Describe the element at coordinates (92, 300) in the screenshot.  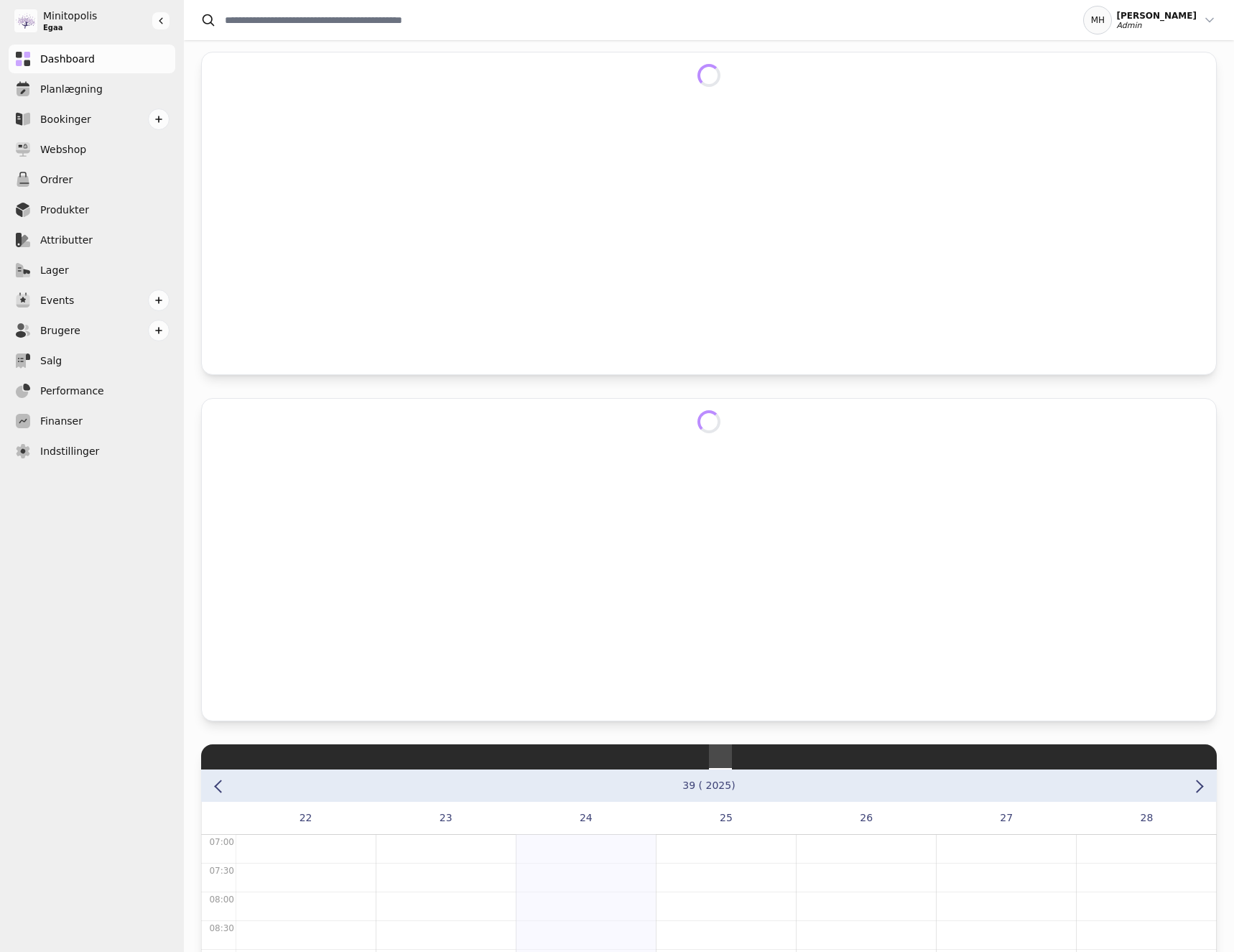
I see `a: Events` at that location.